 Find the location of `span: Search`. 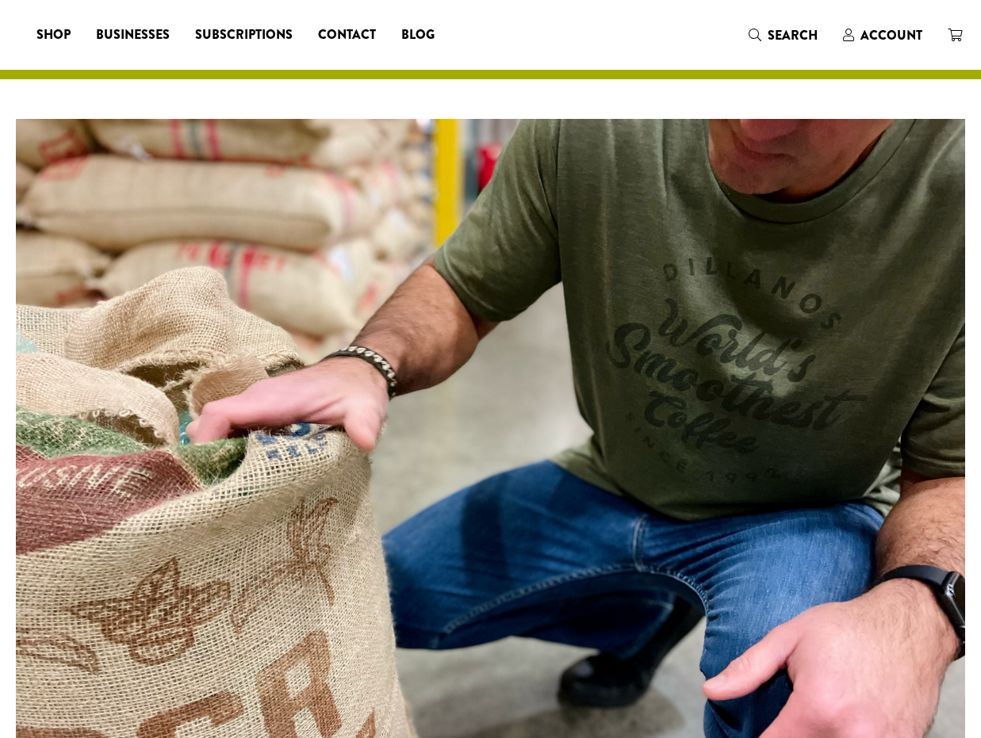

span: Search is located at coordinates (792, 35).